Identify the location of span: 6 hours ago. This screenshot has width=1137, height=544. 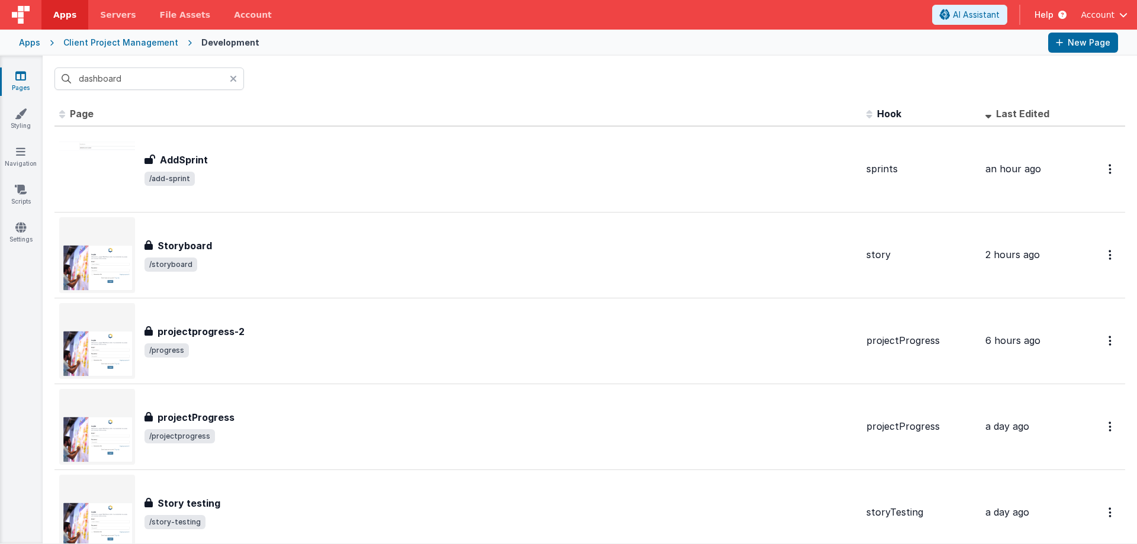
(1013, 341).